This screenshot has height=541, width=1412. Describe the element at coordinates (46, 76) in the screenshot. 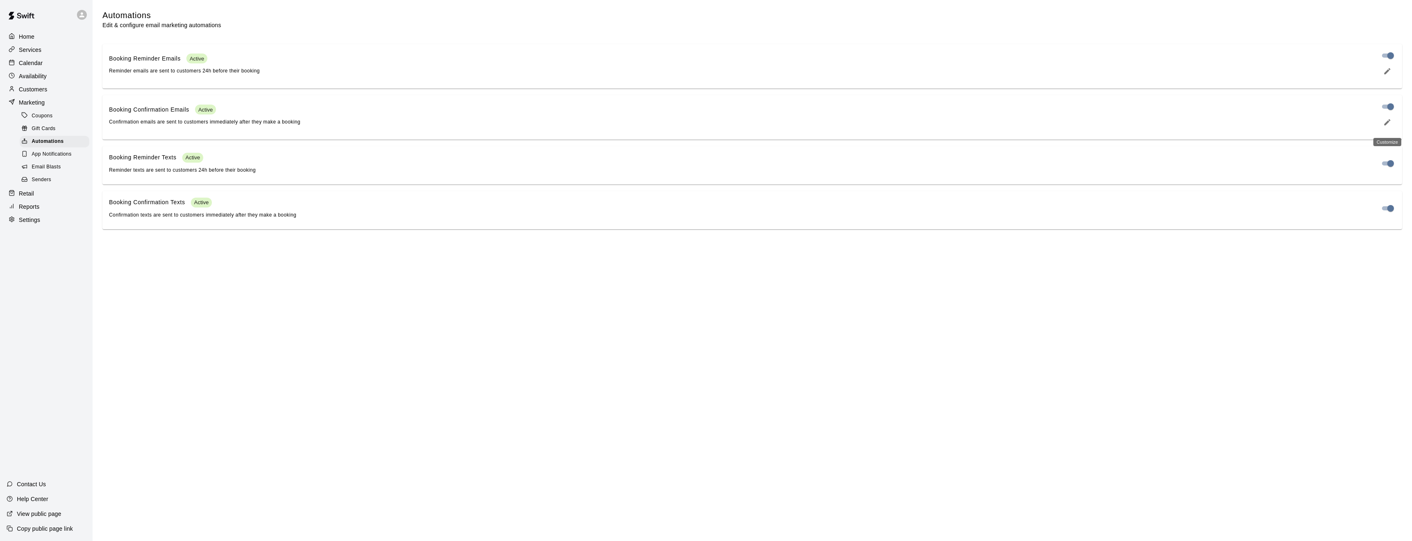

I see `a: Availability` at that location.